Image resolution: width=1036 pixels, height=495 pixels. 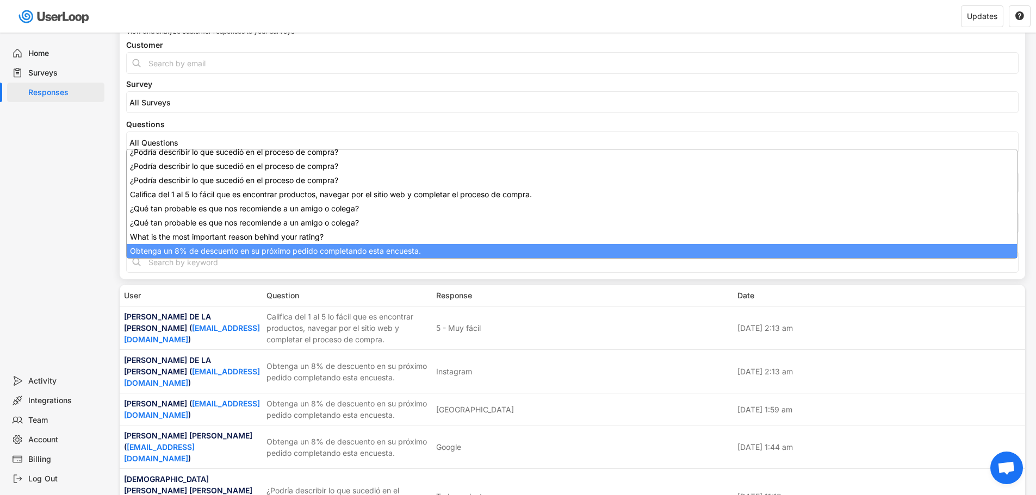 What do you see at coordinates (449, 447) in the screenshot?
I see `div: Google` at bounding box center [449, 447].